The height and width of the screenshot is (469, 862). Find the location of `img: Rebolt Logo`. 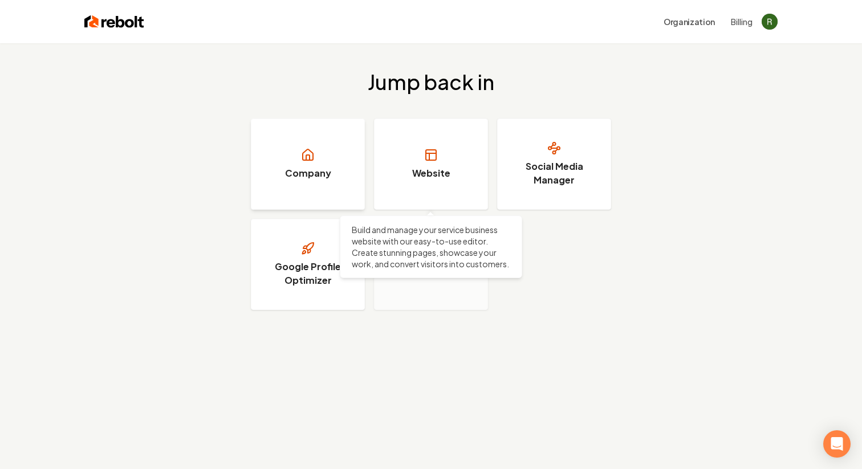

img: Rebolt Logo is located at coordinates (114, 22).